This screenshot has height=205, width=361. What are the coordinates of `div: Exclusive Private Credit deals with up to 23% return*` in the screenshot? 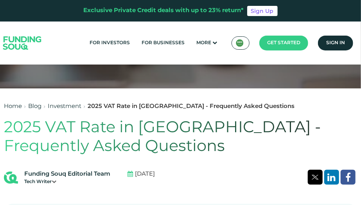 It's located at (164, 11).